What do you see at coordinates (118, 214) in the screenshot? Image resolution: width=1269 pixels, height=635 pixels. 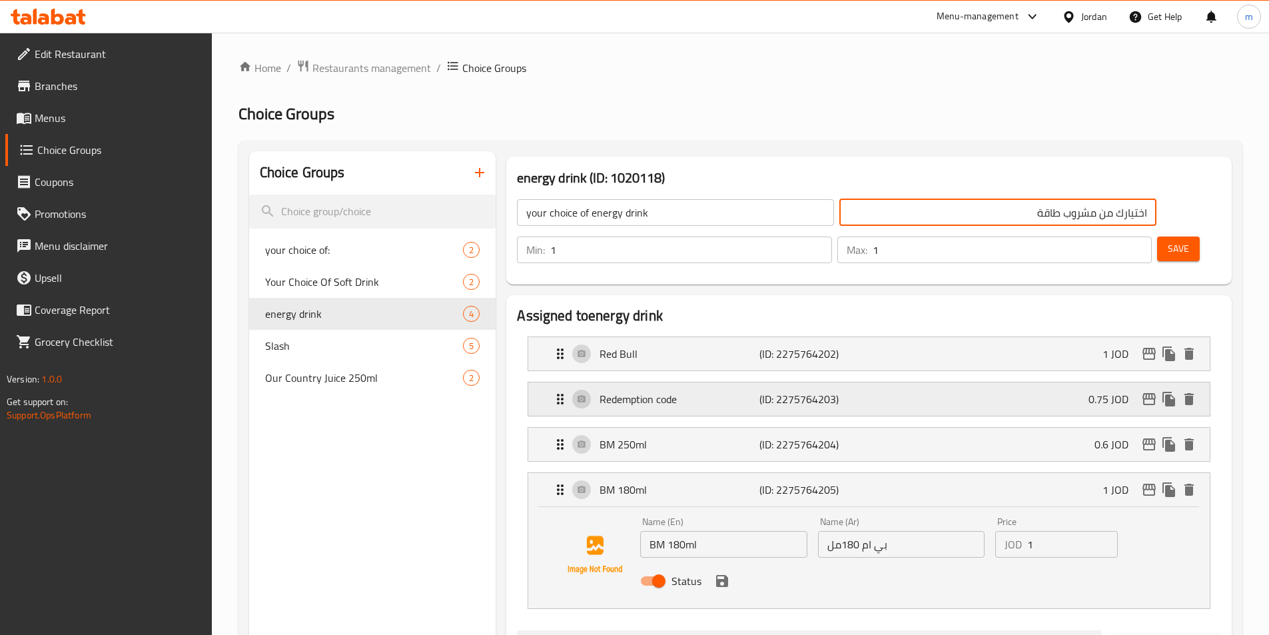 I see `span: Promotions` at bounding box center [118, 214].